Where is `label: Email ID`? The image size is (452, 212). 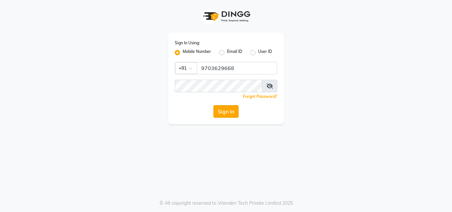 label: Email ID is located at coordinates (235, 53).